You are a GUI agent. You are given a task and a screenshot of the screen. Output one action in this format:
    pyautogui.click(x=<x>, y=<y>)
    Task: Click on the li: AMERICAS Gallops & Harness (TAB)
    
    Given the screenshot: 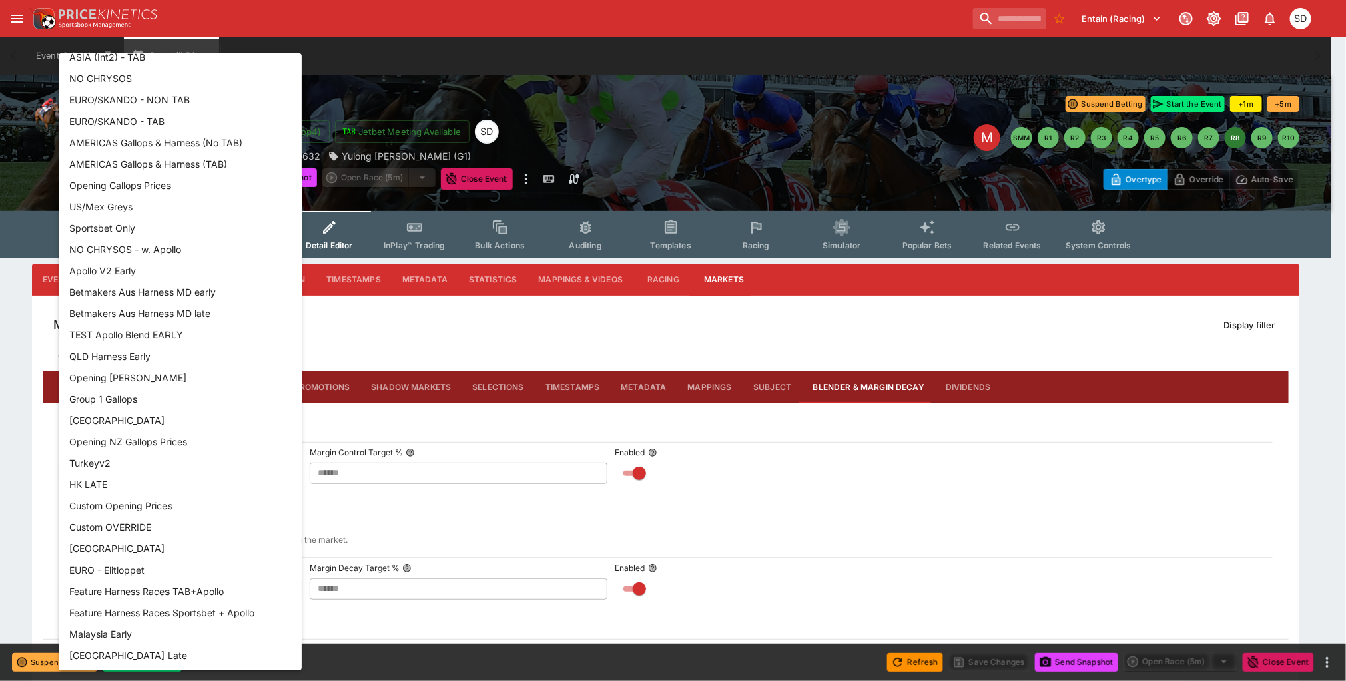 What is the action you would take?
    pyautogui.click(x=180, y=164)
    